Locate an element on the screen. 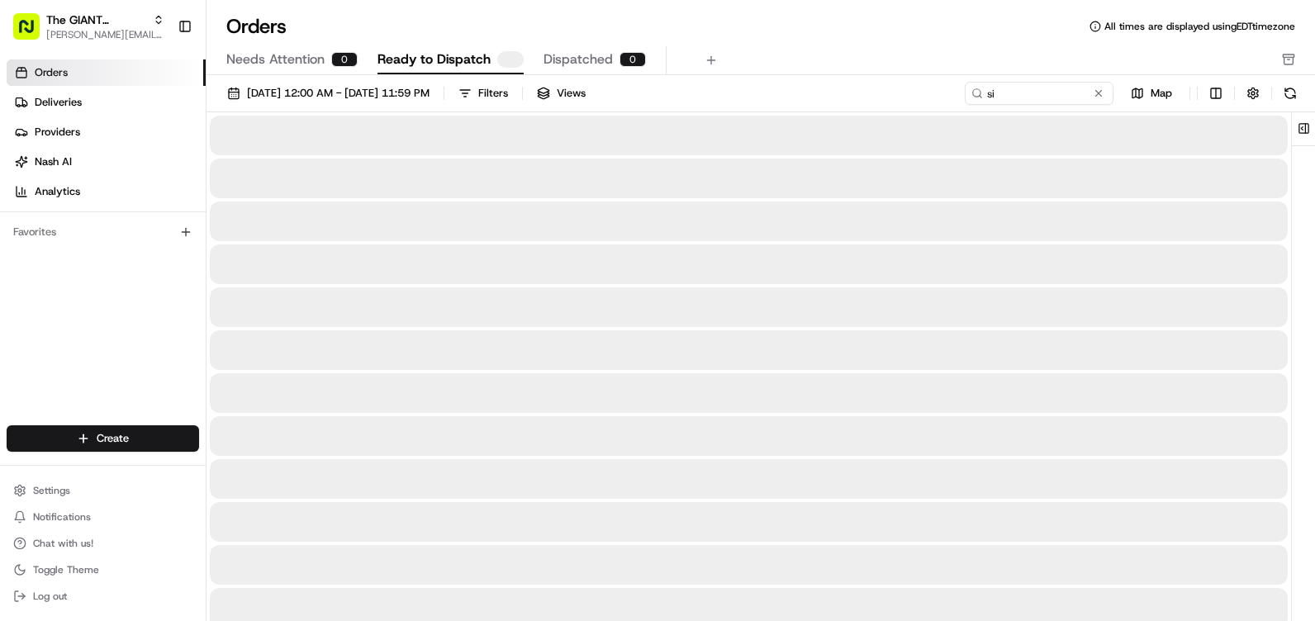 The image size is (1315, 621). span: Needs Attention is located at coordinates (275, 59).